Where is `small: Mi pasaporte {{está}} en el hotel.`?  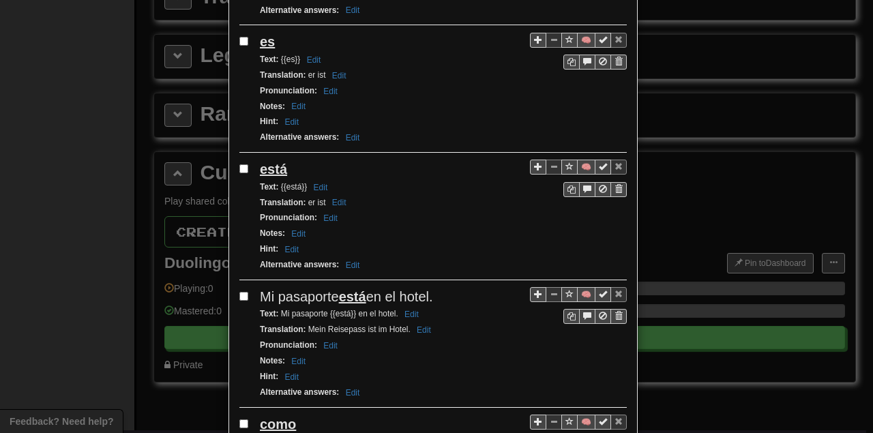
small: Mi pasaporte {{está}} en el hotel. is located at coordinates (341, 314).